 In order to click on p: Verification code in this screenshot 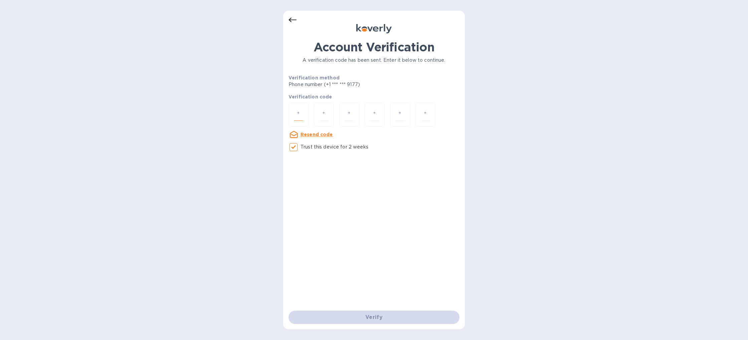, I will do `click(374, 97)`.